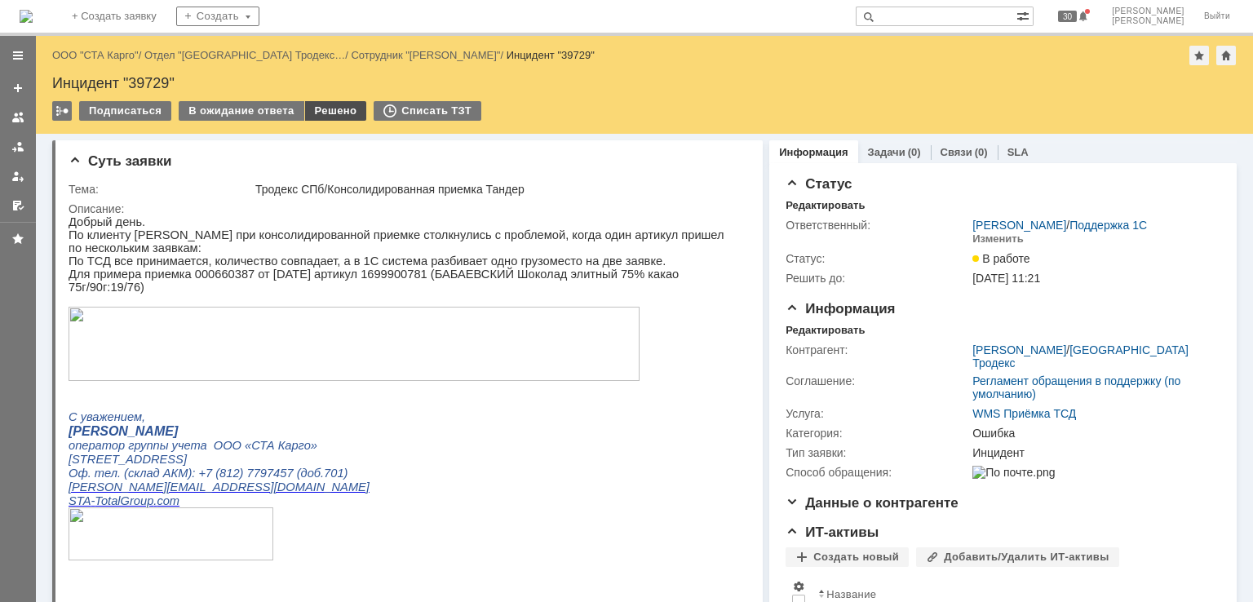  I want to click on span: Расширенный поиск, so click(1025, 15).